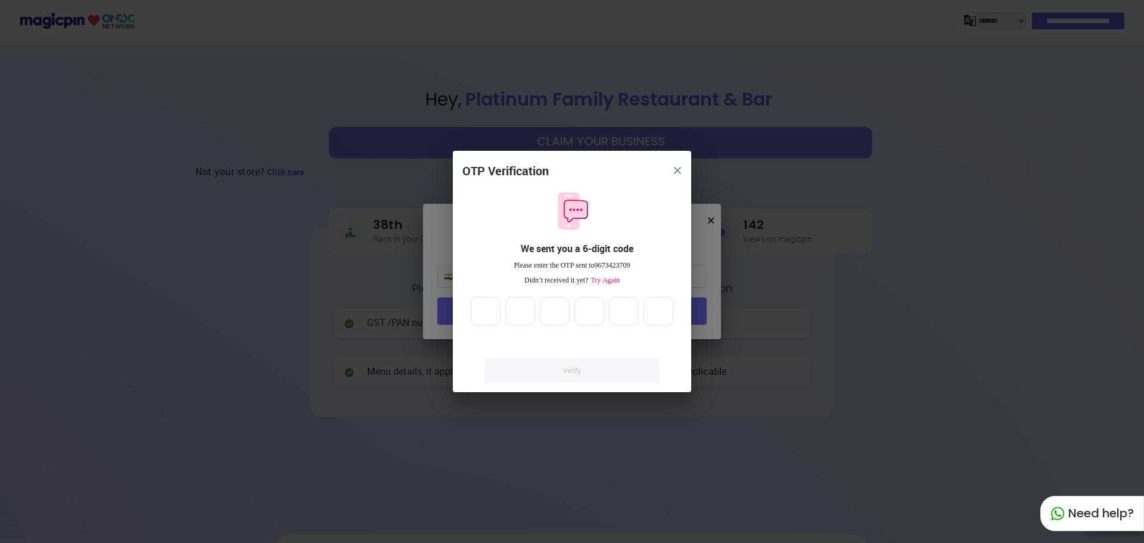 The image size is (1144, 543). Describe the element at coordinates (572, 211) in the screenshot. I see `img: otpMessageIcon.11fa9bf9.svg` at that location.